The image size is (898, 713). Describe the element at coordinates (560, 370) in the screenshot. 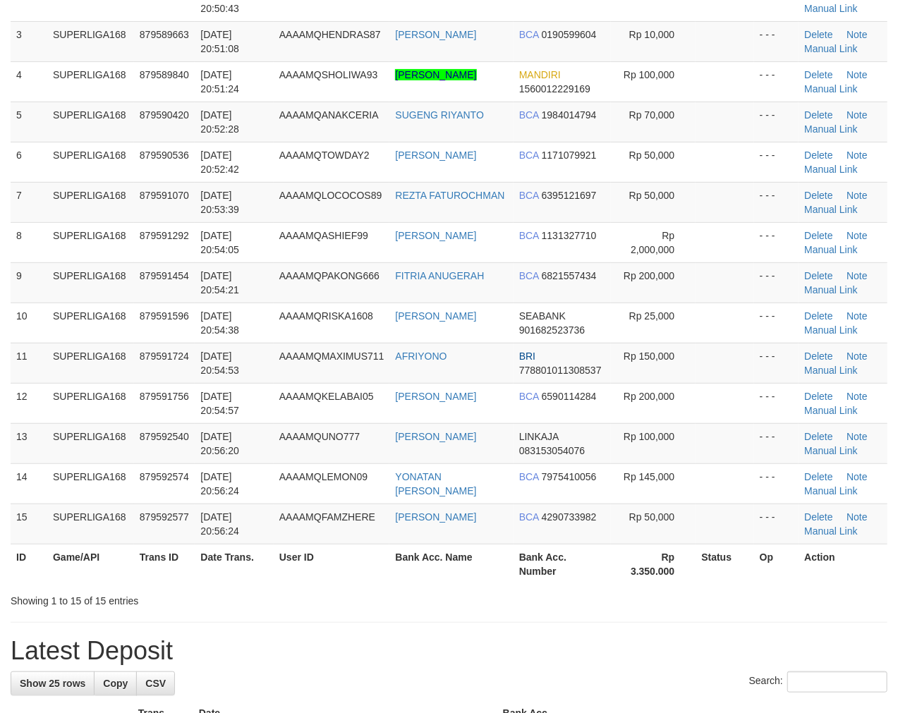

I see `span: Copy 778801011308537 to clipboard` at that location.